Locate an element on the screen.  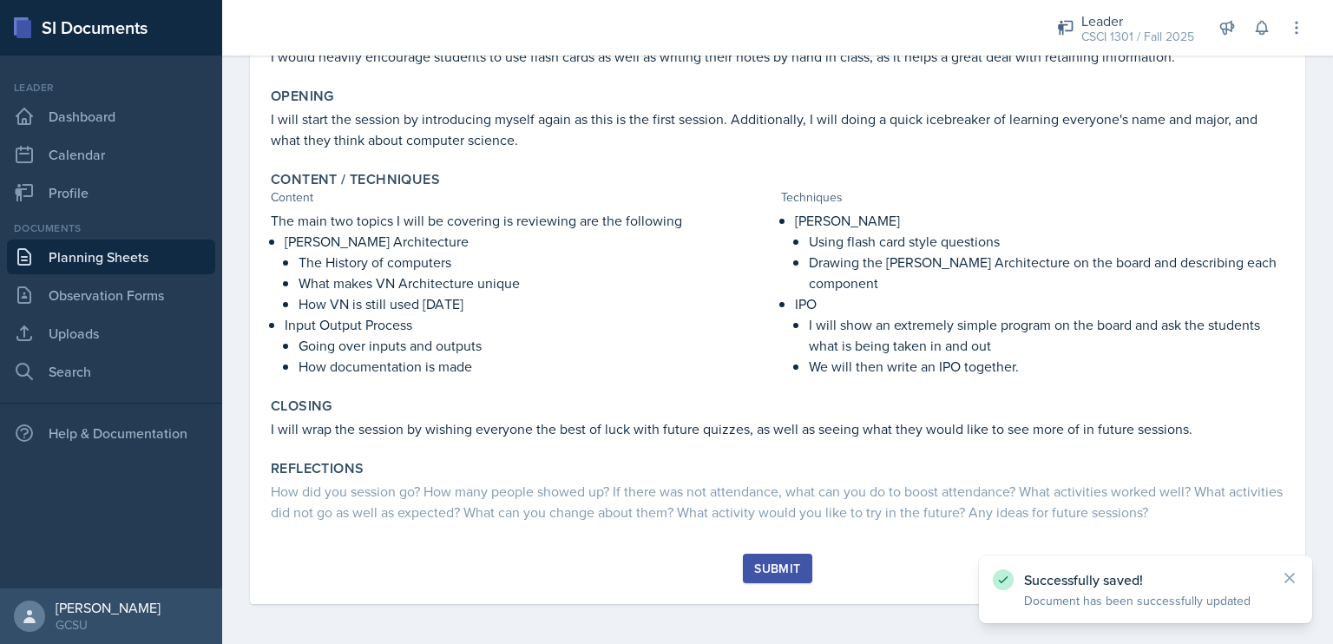
label: Opening is located at coordinates (302, 96).